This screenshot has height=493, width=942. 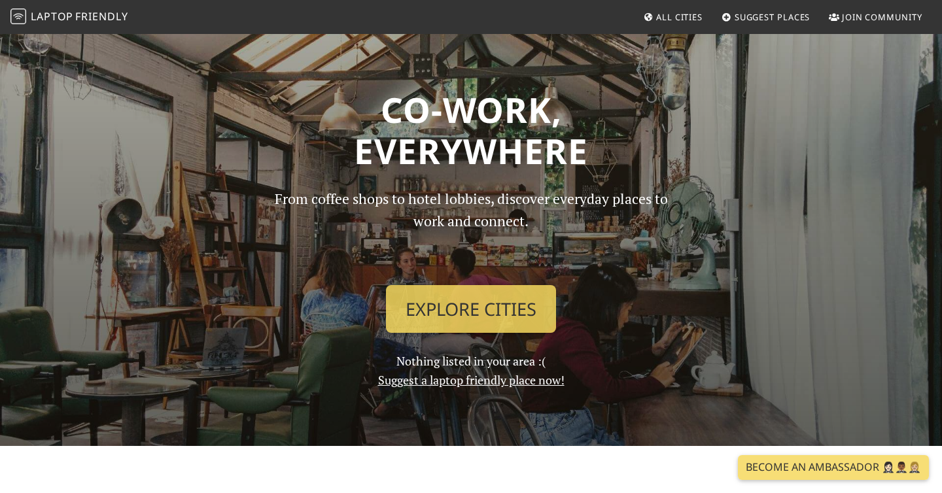 What do you see at coordinates (101, 16) in the screenshot?
I see `span: Friendly` at bounding box center [101, 16].